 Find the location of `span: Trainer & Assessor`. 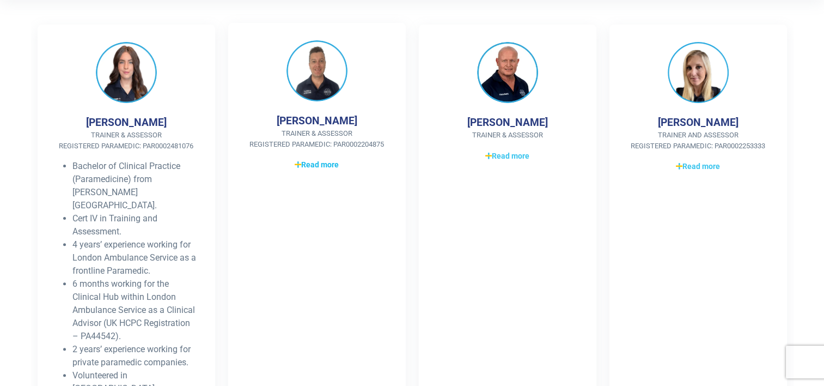

span: Trainer & Assessor is located at coordinates (508, 135).